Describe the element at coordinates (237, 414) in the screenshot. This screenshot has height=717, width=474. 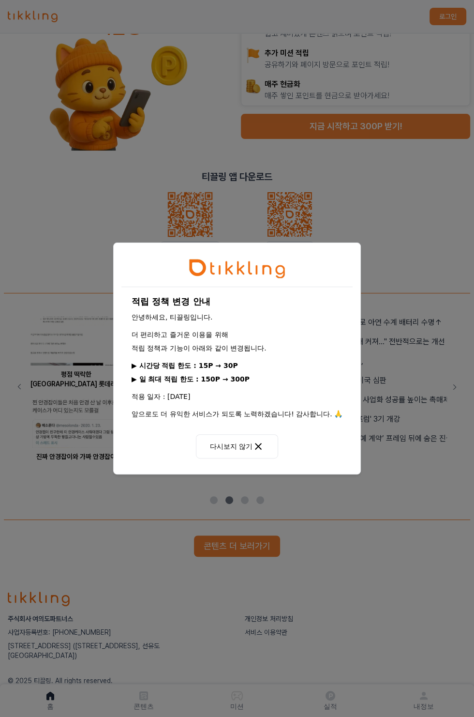
I see `p: 앞으로도 더 유익한 서비스가 되도록 노력하겠습니다! 감사합니다. 🙏` at that location.